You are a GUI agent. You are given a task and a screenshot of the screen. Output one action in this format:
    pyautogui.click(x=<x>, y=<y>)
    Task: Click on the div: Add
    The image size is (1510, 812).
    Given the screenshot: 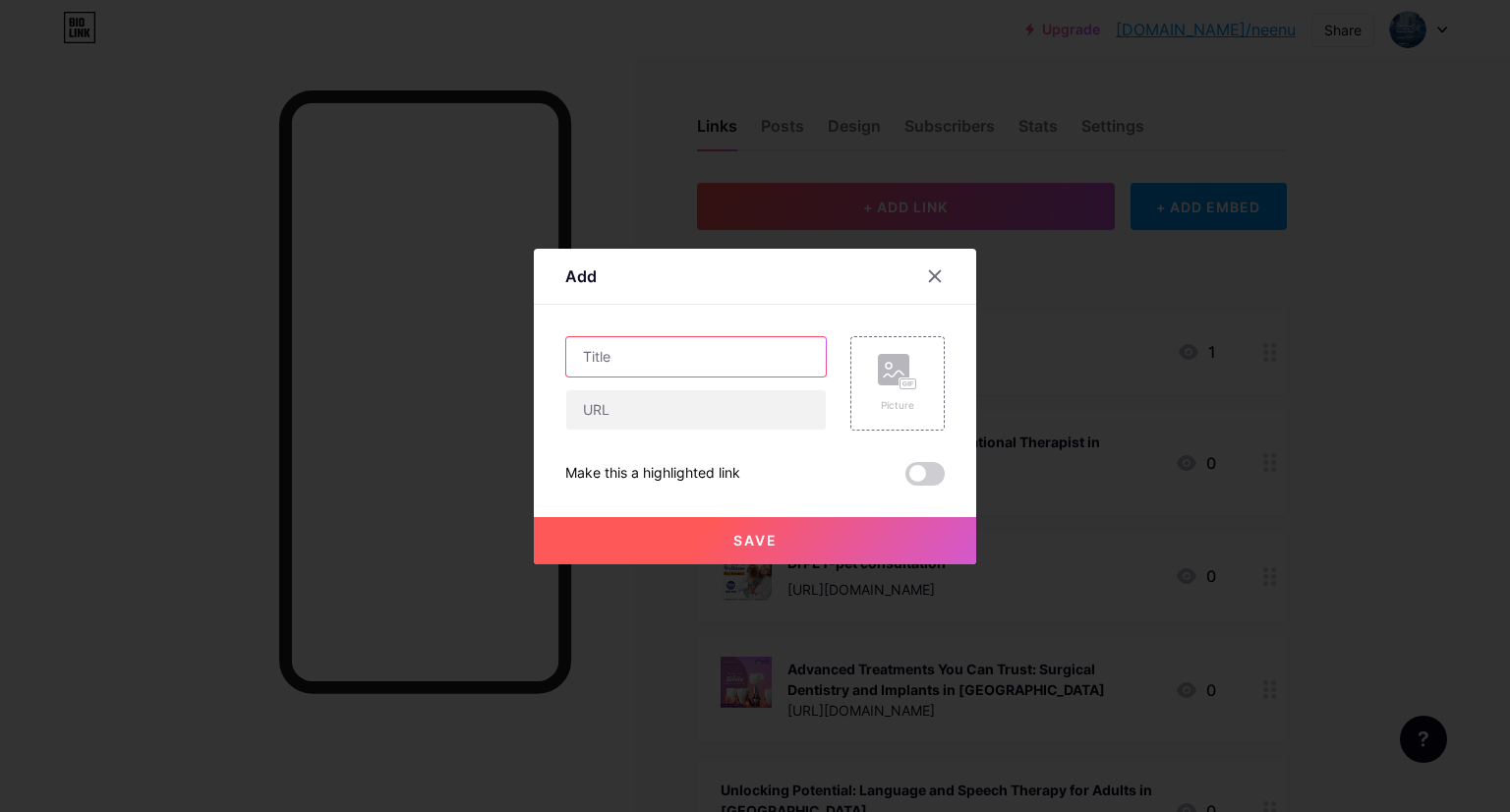 What is the action you would take?
    pyautogui.click(x=581, y=276)
    